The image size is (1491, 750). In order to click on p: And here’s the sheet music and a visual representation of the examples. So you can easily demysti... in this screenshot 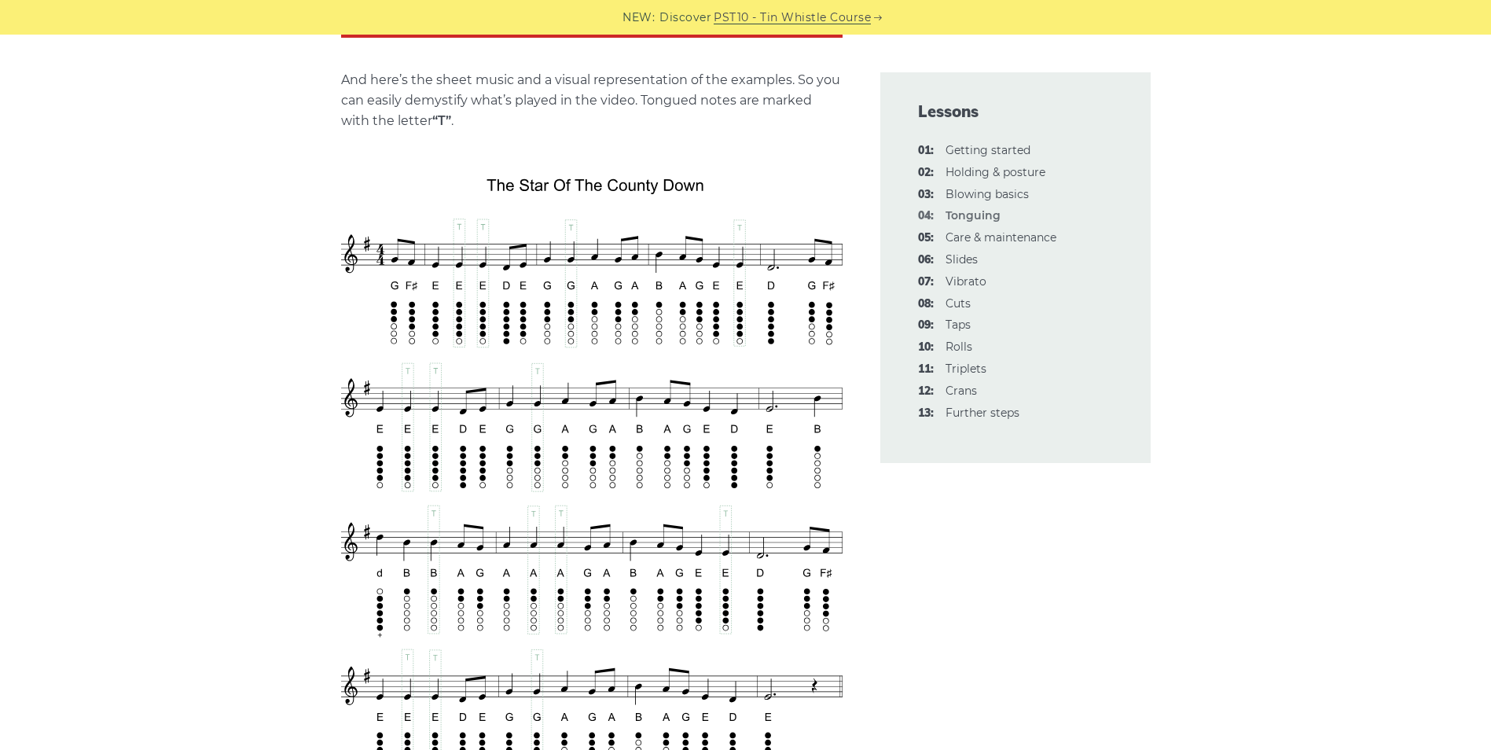, I will do `click(592, 101)`.